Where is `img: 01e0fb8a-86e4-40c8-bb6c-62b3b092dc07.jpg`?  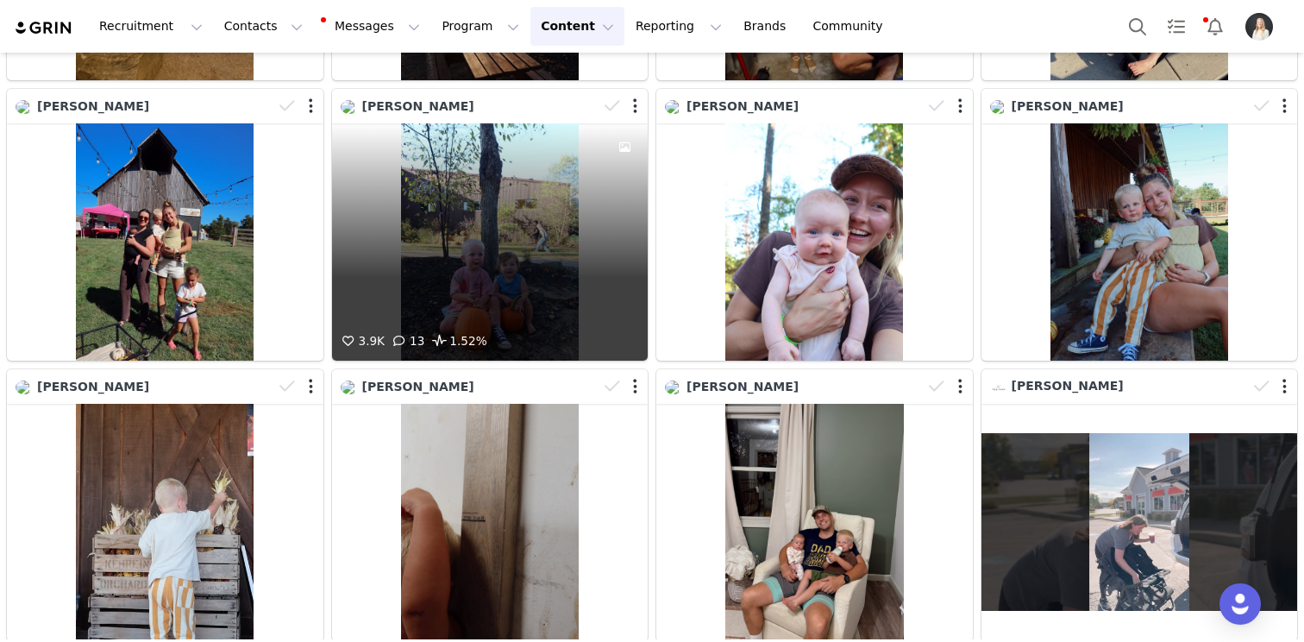 img: 01e0fb8a-86e4-40c8-bb6c-62b3b092dc07.jpg is located at coordinates (999, 387).